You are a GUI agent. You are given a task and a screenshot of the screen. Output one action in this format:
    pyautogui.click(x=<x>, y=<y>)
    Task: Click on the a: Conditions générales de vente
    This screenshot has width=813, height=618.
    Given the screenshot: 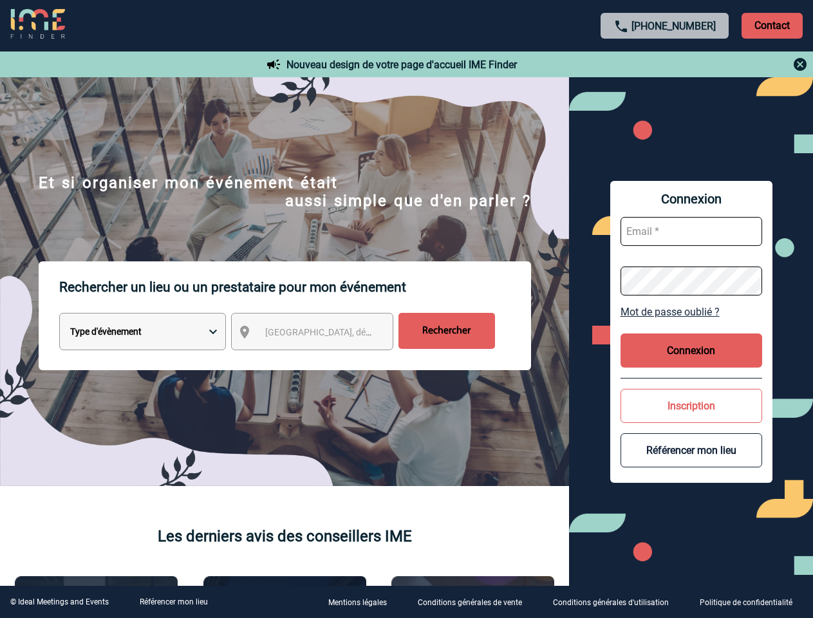 What is the action you would take?
    pyautogui.click(x=475, y=602)
    